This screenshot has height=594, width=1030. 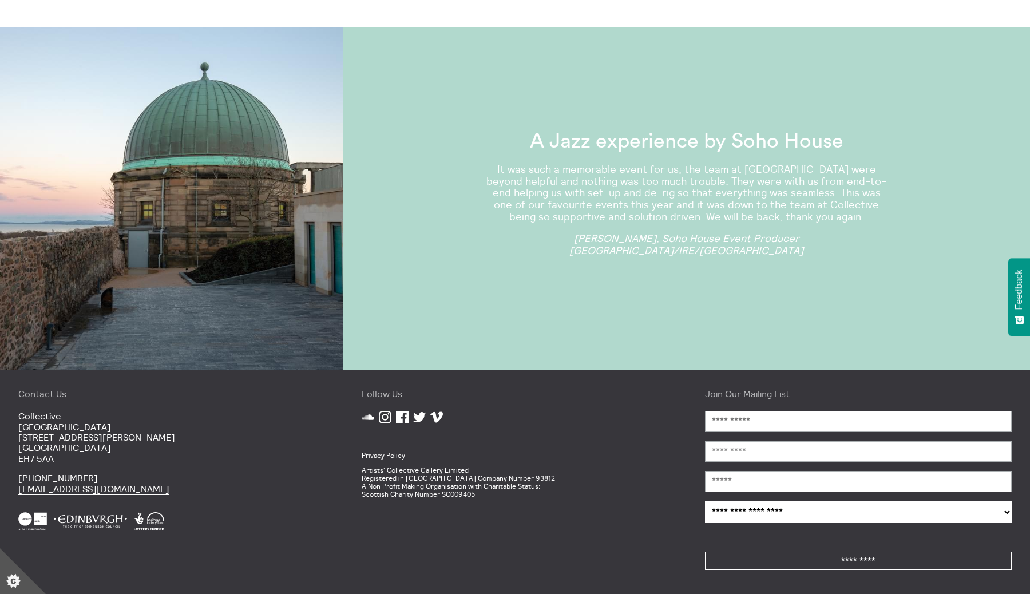 What do you see at coordinates (33, 522) in the screenshot?
I see `img: Creative Scotland` at bounding box center [33, 522].